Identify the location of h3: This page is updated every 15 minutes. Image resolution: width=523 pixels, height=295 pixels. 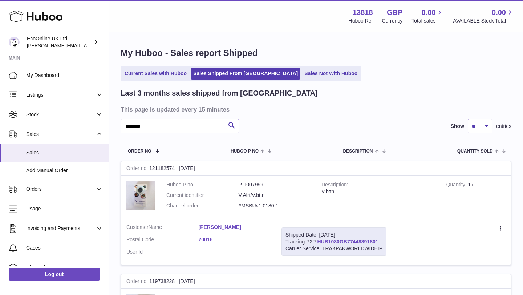
(315, 109).